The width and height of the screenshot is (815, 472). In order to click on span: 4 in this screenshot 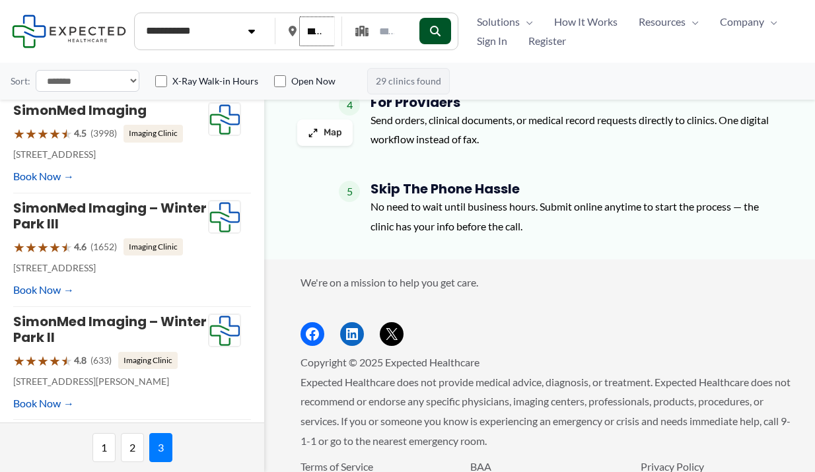, I will do `click(349, 105)`.